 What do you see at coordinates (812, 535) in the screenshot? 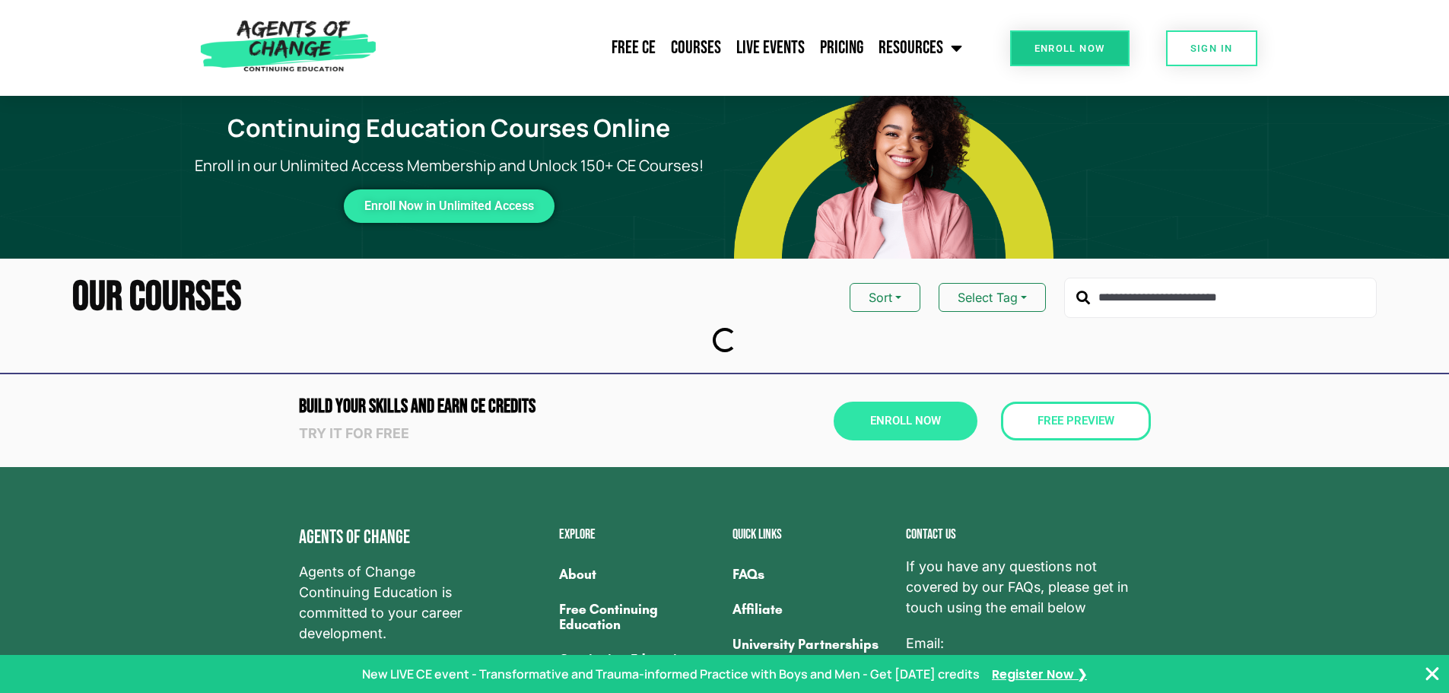
I see `h2: Quick Links` at bounding box center [812, 535].